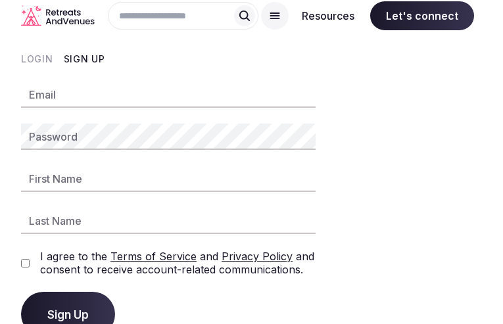  I want to click on a: Visit the homepage, so click(58, 15).